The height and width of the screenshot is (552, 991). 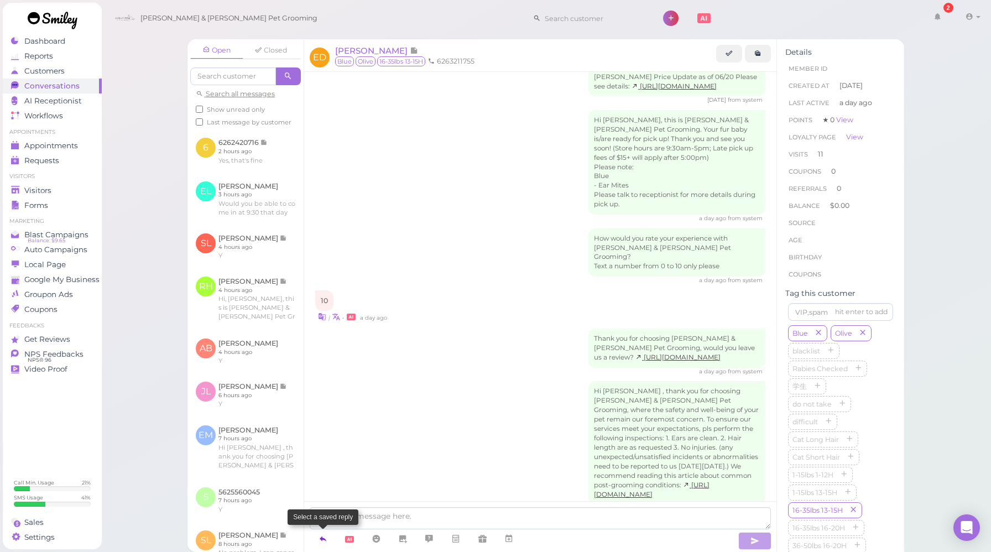 I want to click on span: Balance, so click(x=805, y=206).